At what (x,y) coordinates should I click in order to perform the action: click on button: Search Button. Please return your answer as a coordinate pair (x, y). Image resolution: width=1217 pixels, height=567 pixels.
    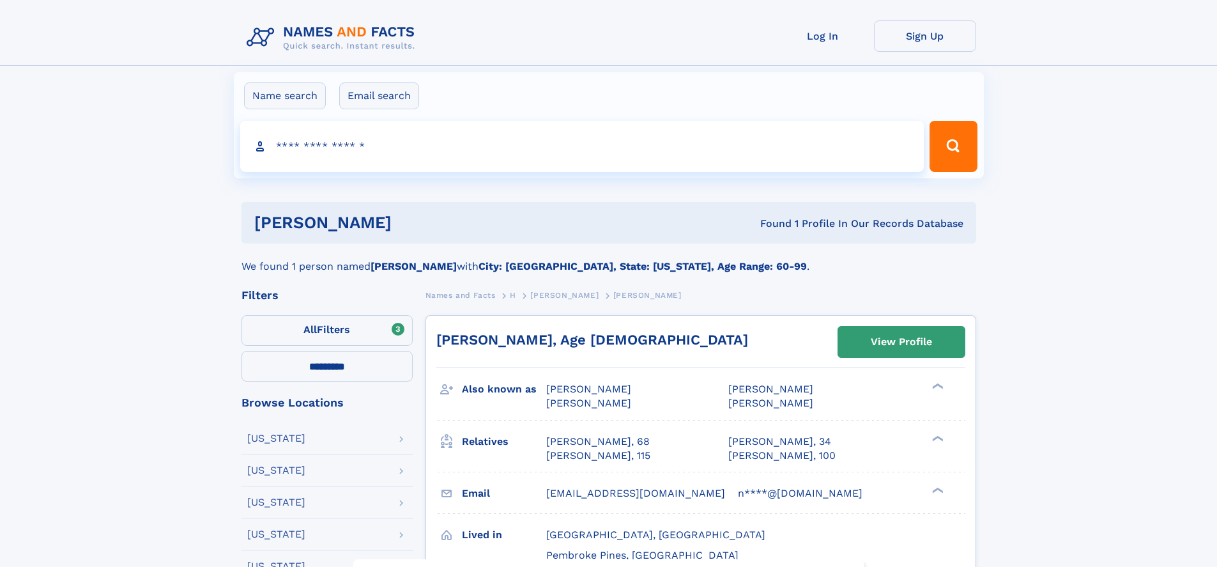
    Looking at the image, I should click on (953, 146).